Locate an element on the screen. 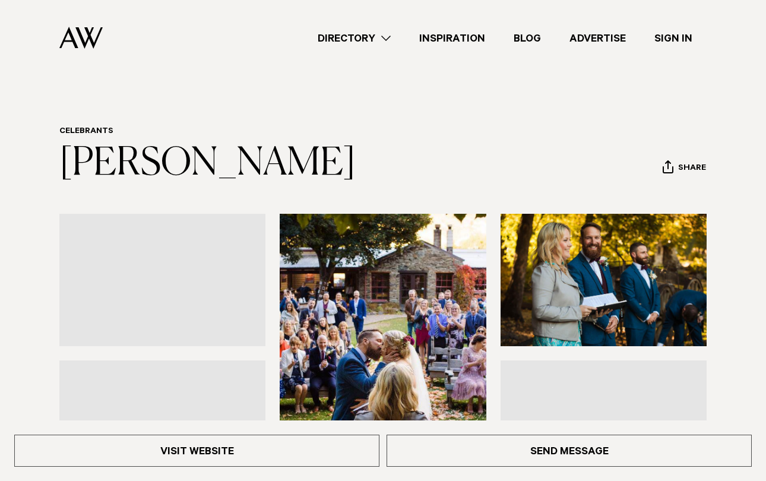 This screenshot has height=481, width=766. a: Sign In is located at coordinates (673, 38).